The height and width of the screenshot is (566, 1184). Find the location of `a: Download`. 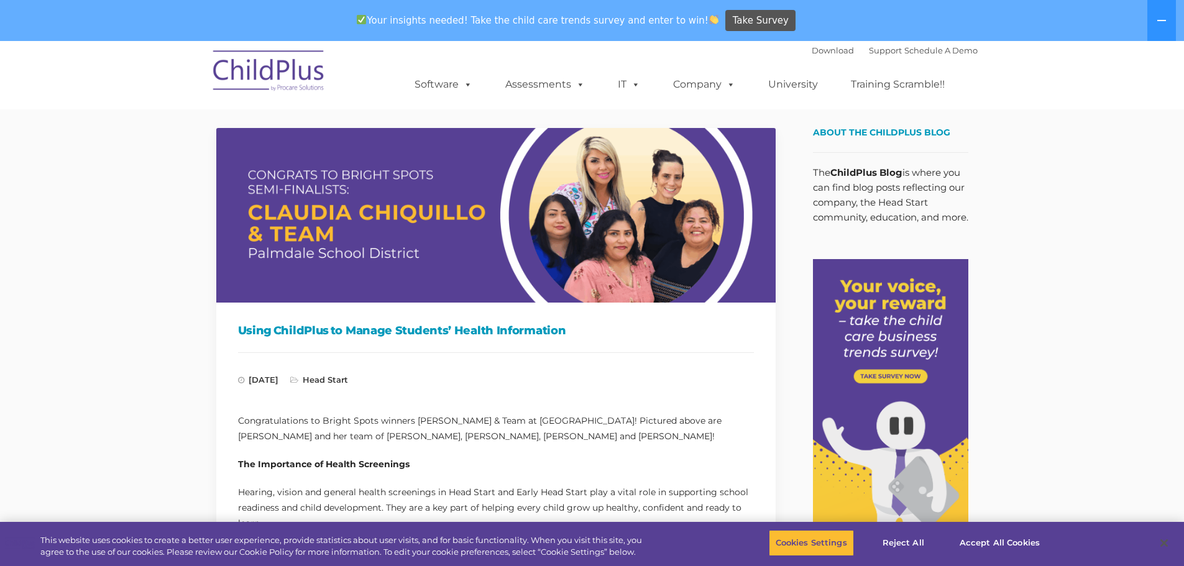

a: Download is located at coordinates (833, 50).